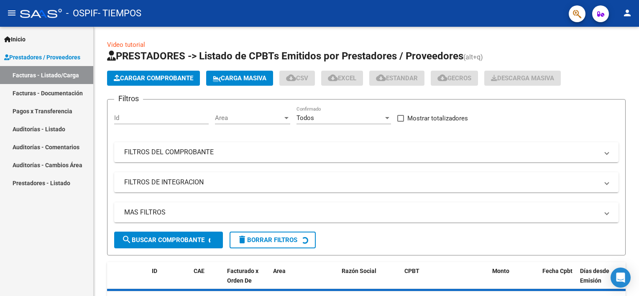  I want to click on button: Gecros, so click(454, 78).